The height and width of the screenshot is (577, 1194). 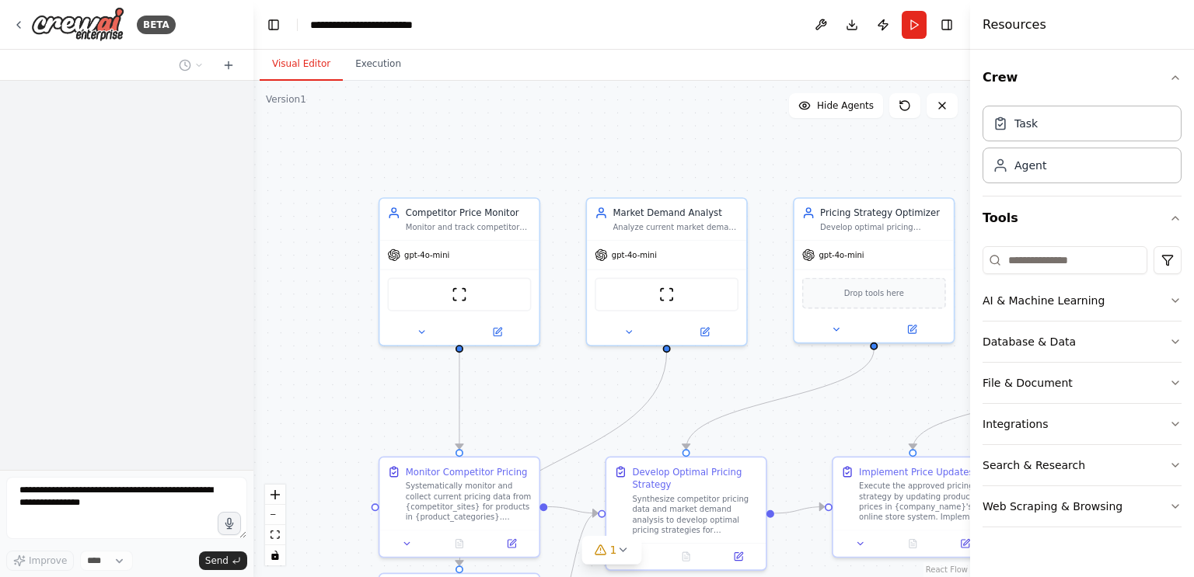 I want to click on div: Develop Optimal Pricing StrategySynthesize competitor pricing data and market demand analysis to ..., so click(x=685, y=514).